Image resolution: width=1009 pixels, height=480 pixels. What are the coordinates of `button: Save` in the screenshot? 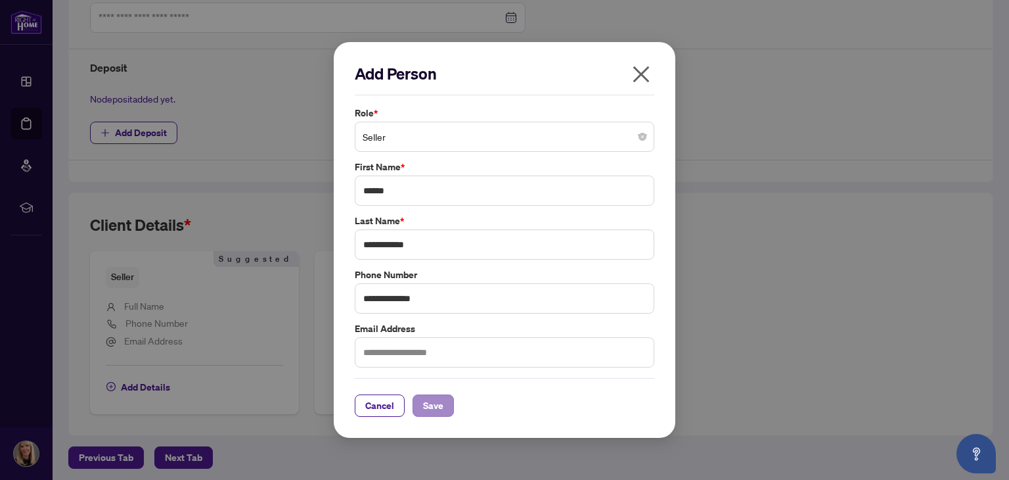 It's located at (433, 405).